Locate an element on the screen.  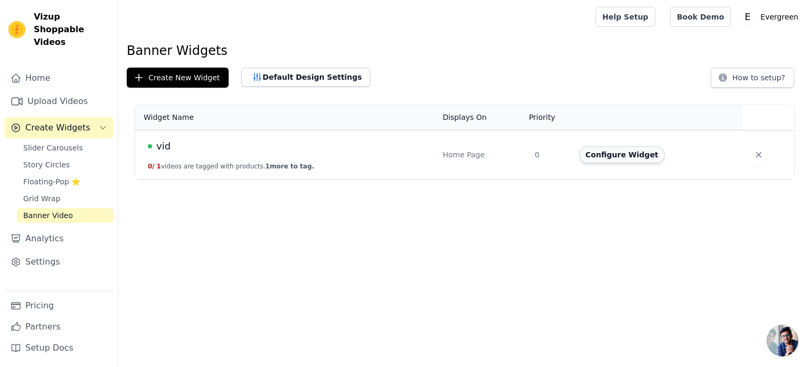
th: Priority is located at coordinates (551, 117).